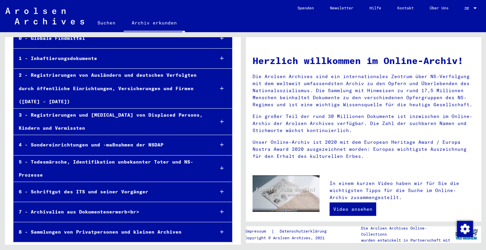 Image resolution: width=486 pixels, height=250 pixels. Describe the element at coordinates (111, 192) in the screenshot. I see `div: 6 - Schriftgut des ITS und seiner Vorgänger` at that location.